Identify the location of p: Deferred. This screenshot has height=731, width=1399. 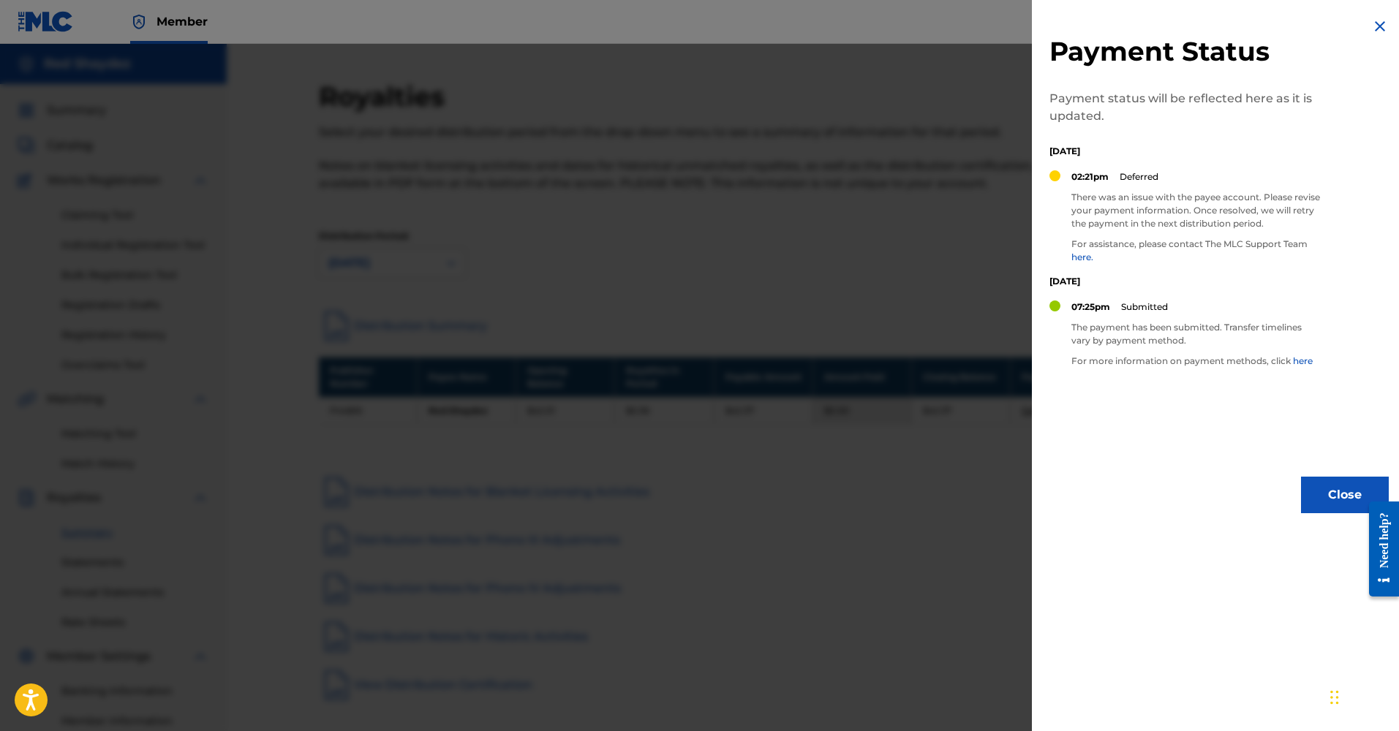
(1139, 177).